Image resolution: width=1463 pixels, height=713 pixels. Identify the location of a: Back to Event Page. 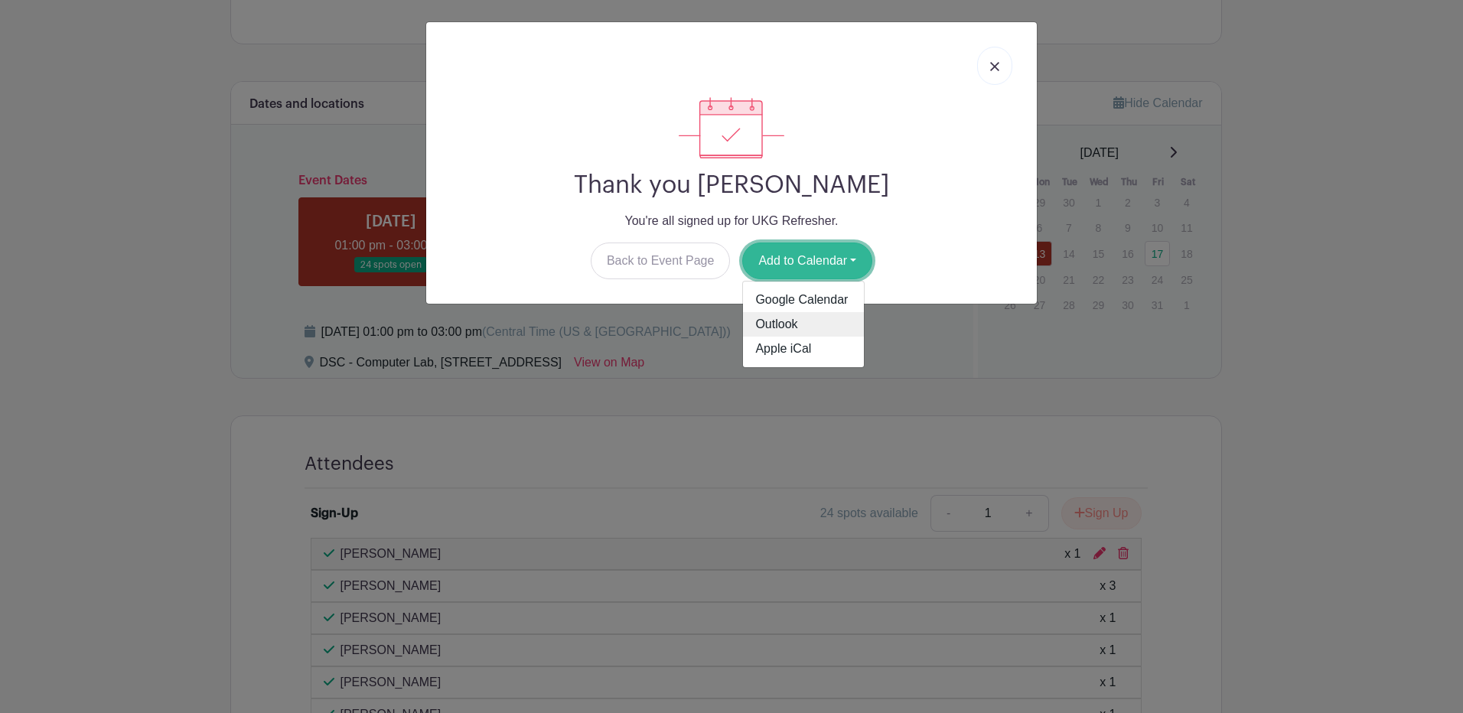
(660, 261).